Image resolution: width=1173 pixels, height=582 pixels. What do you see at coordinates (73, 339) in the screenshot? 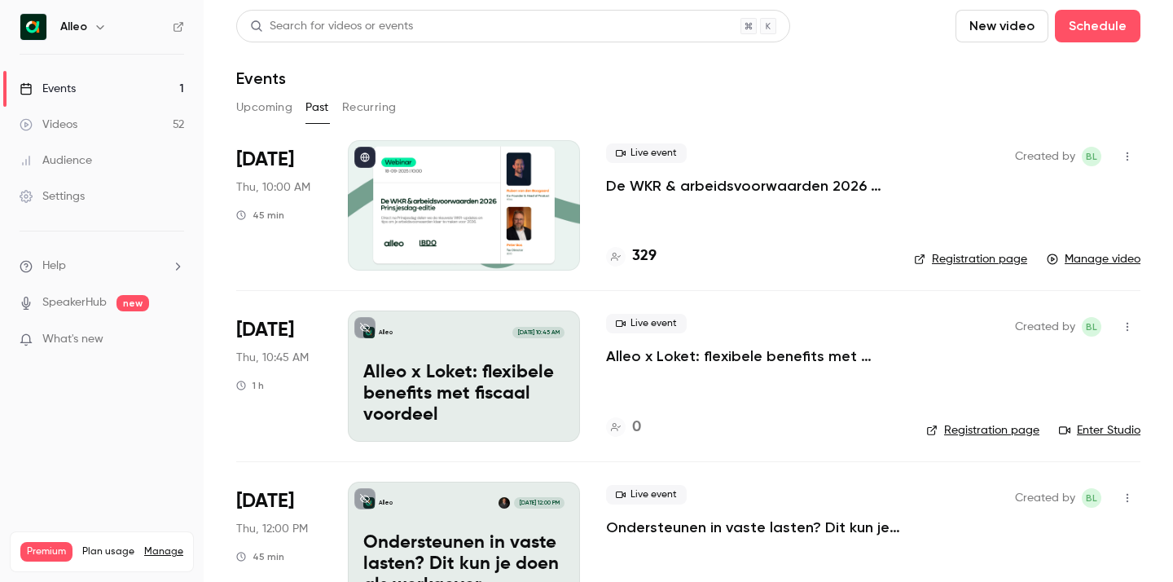
I see `span: What's new` at bounding box center [73, 339].